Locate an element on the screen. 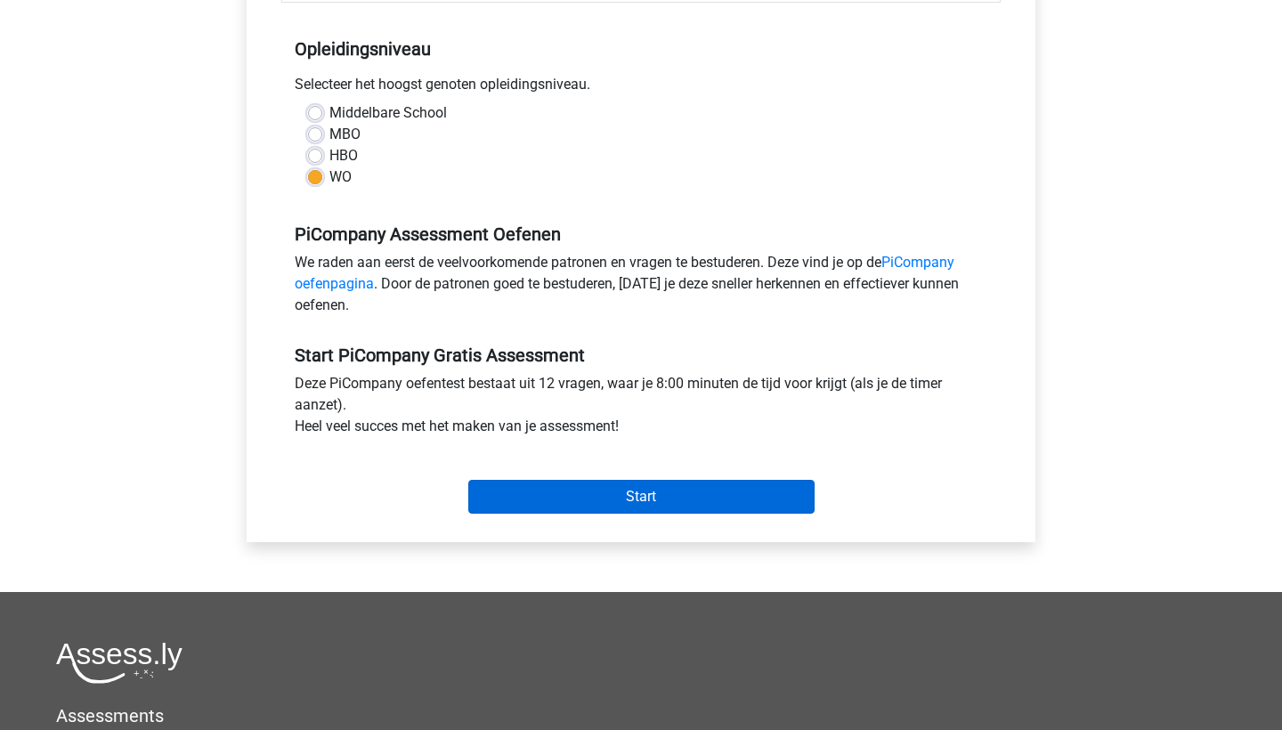  label: HBO is located at coordinates (344, 156).